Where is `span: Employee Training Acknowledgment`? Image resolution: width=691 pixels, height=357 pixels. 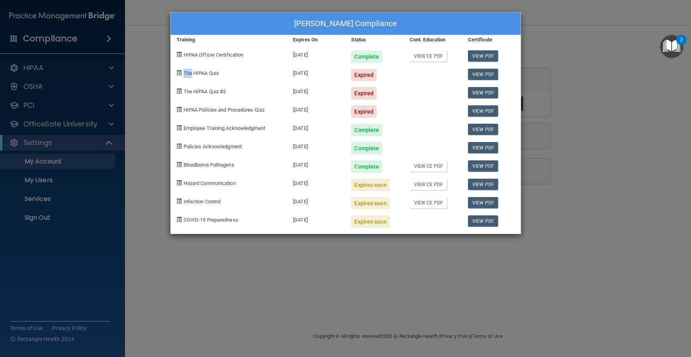 span: Employee Training Acknowledgment is located at coordinates (224, 128).